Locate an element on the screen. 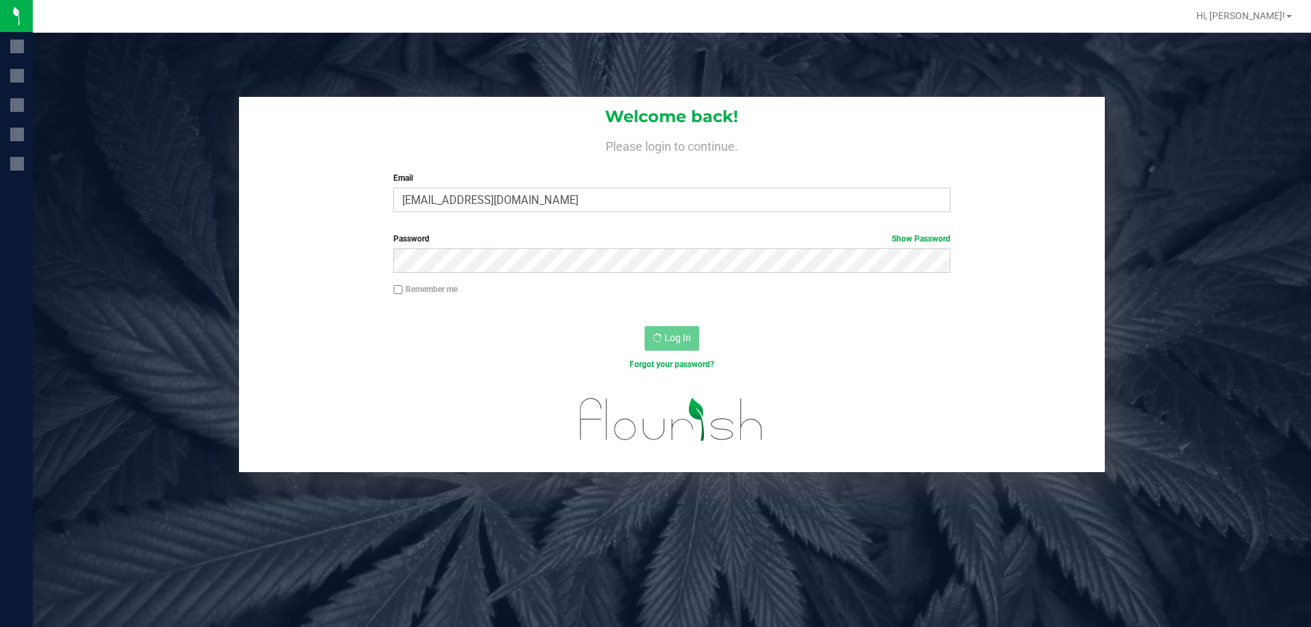  a: Show Password is located at coordinates (921, 239).